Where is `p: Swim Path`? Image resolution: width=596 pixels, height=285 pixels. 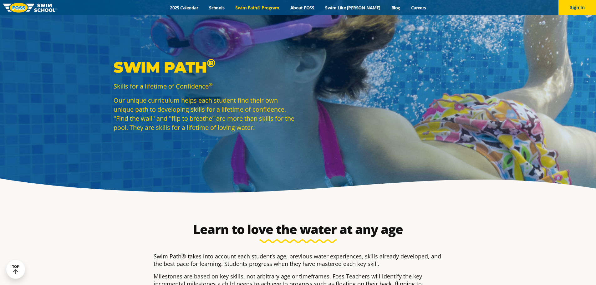 p: Swim Path is located at coordinates (204, 67).